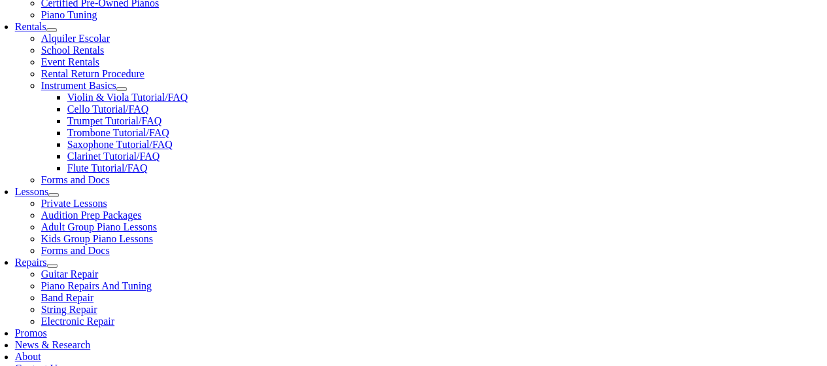 The height and width of the screenshot is (366, 827). I want to click on span: Saxophone Tutorial/FAQ, so click(120, 144).